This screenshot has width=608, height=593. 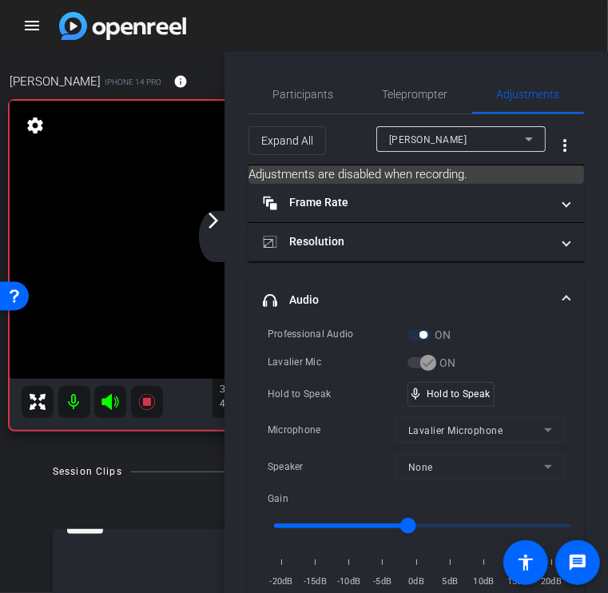 What do you see at coordinates (416, 394) in the screenshot?
I see `span: mic_none` at bounding box center [416, 394].